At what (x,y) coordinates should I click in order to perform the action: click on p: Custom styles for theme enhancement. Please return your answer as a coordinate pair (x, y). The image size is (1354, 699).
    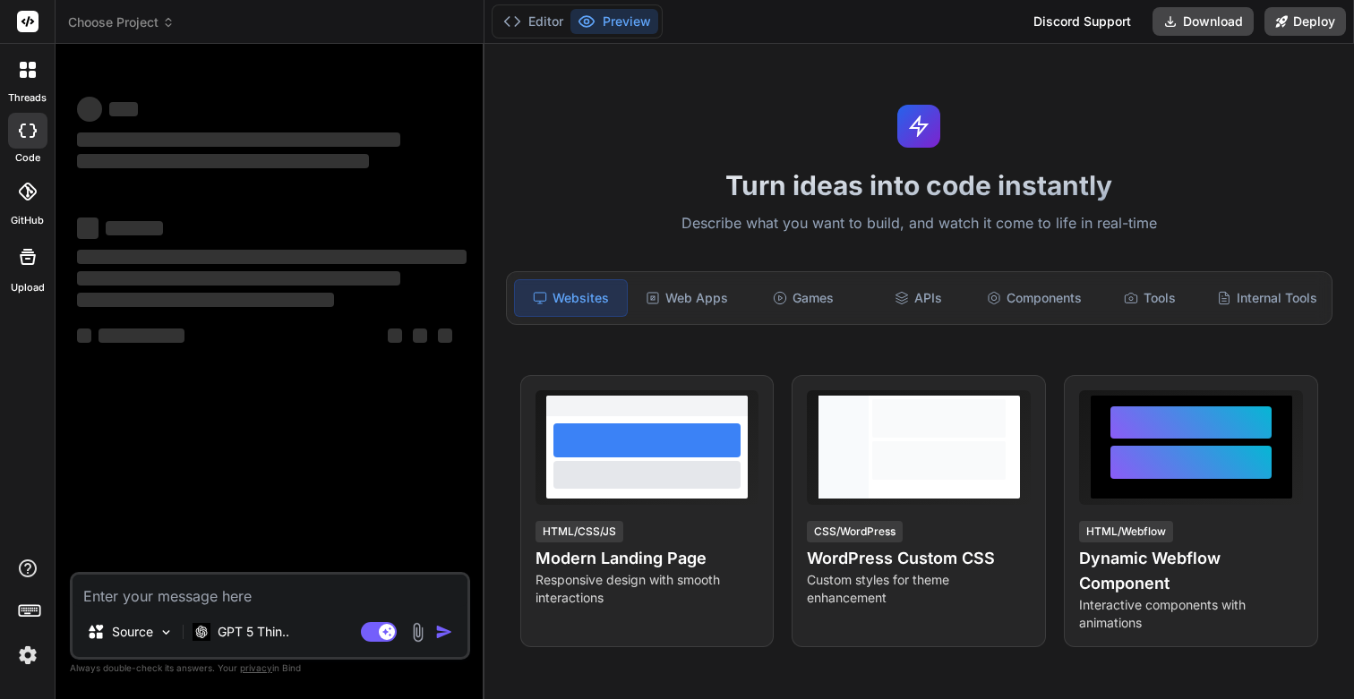
    Looking at the image, I should click on (919, 589).